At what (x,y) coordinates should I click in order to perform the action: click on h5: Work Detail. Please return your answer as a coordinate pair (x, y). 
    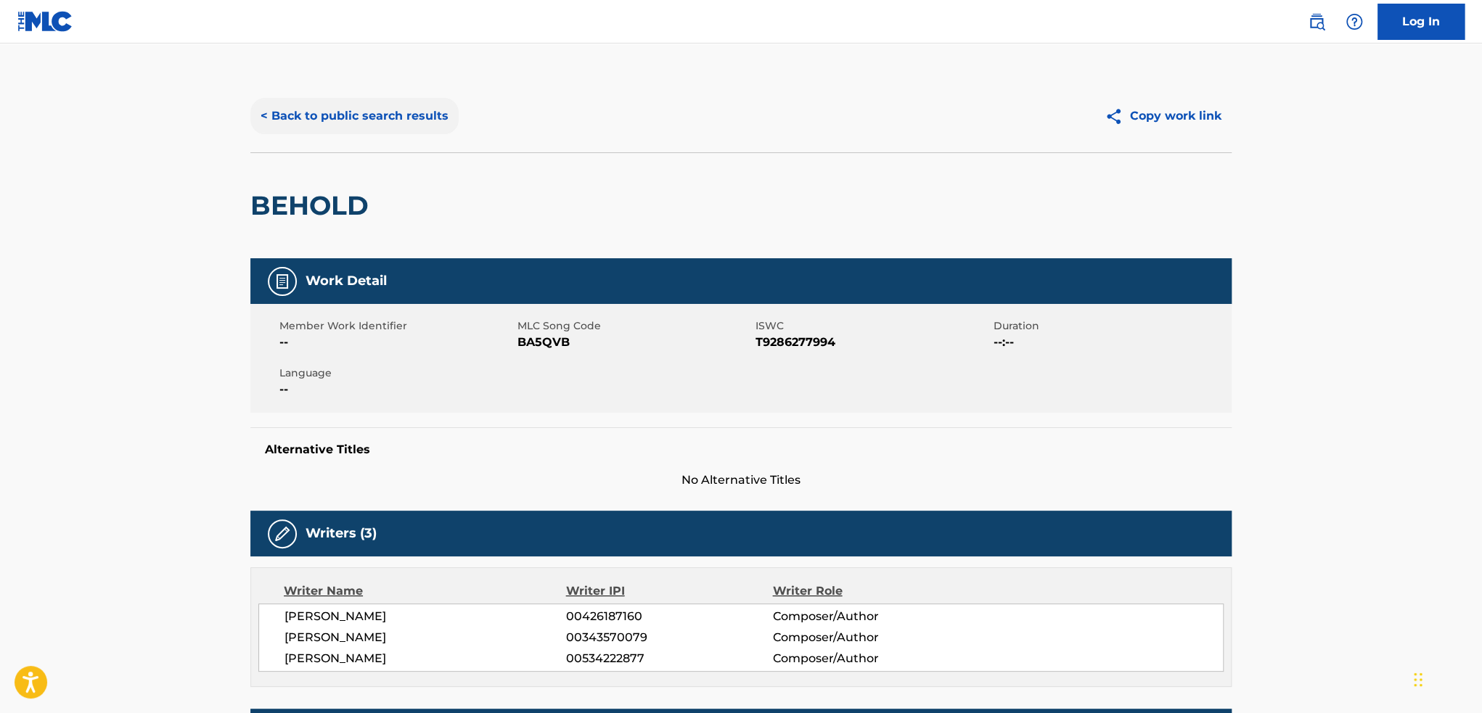
    Looking at the image, I should click on (346, 281).